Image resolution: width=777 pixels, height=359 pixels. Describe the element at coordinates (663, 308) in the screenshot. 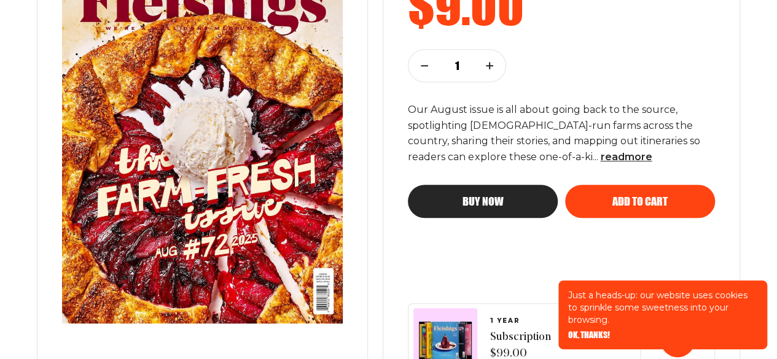

I see `p: Just a heads-up: our website uses cookies to sprinkle some sweetness into your browsing.` at that location.